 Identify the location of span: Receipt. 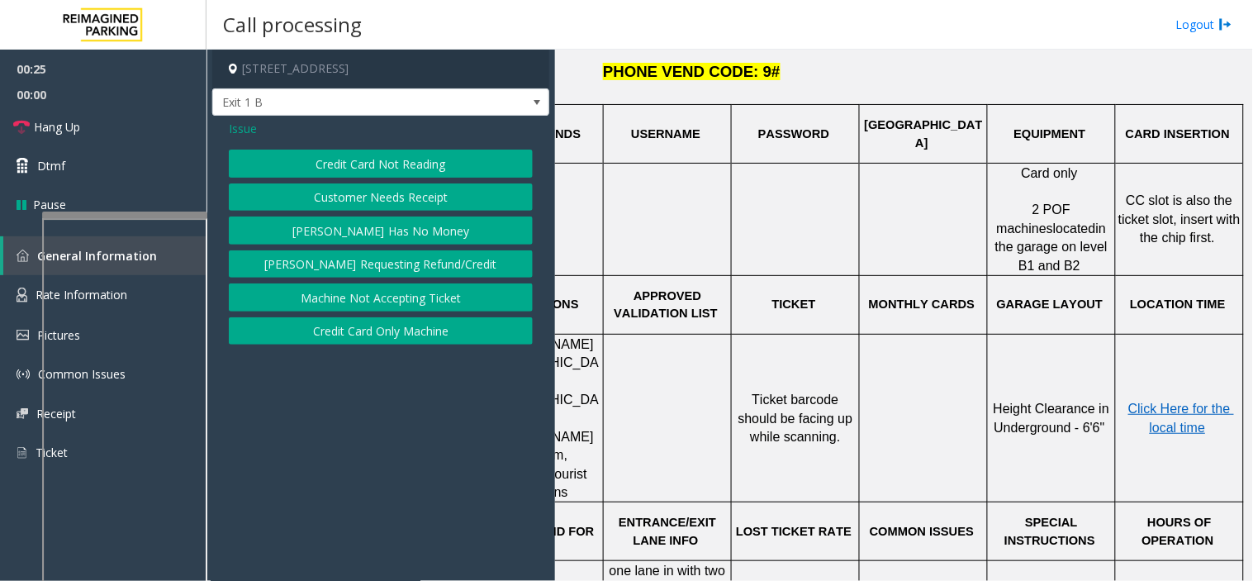
(56, 413).